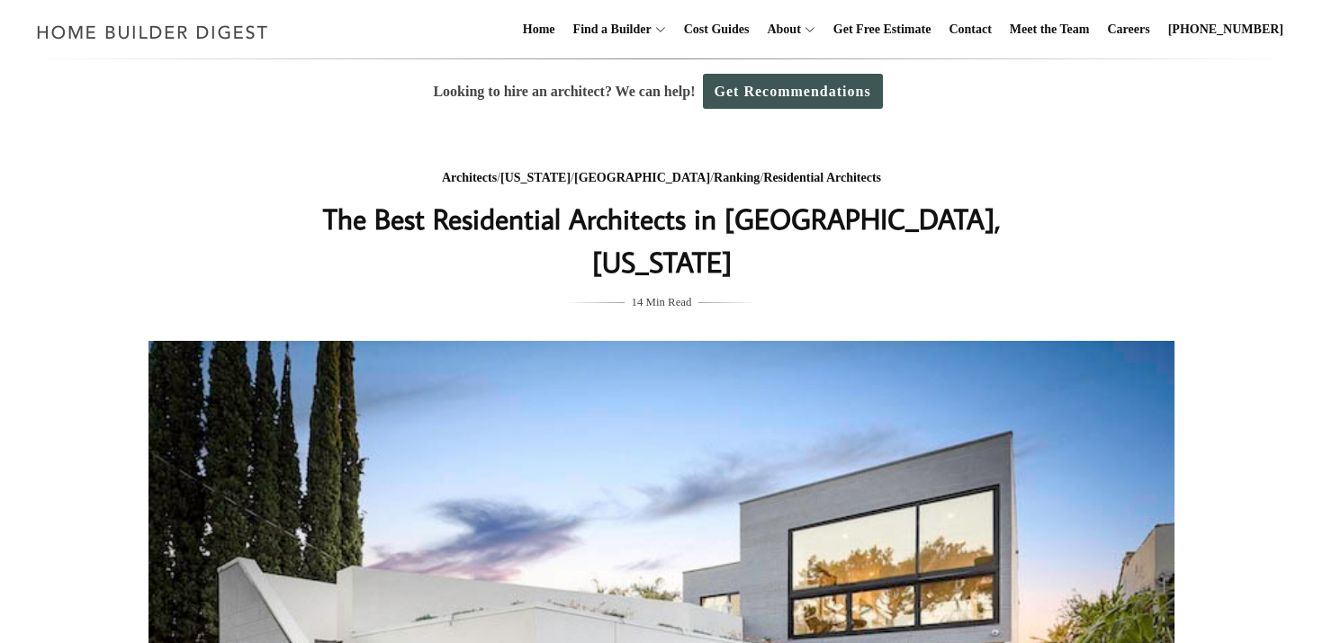 The image size is (1323, 643). What do you see at coordinates (793, 91) in the screenshot?
I see `a: Get Recommendations` at bounding box center [793, 91].